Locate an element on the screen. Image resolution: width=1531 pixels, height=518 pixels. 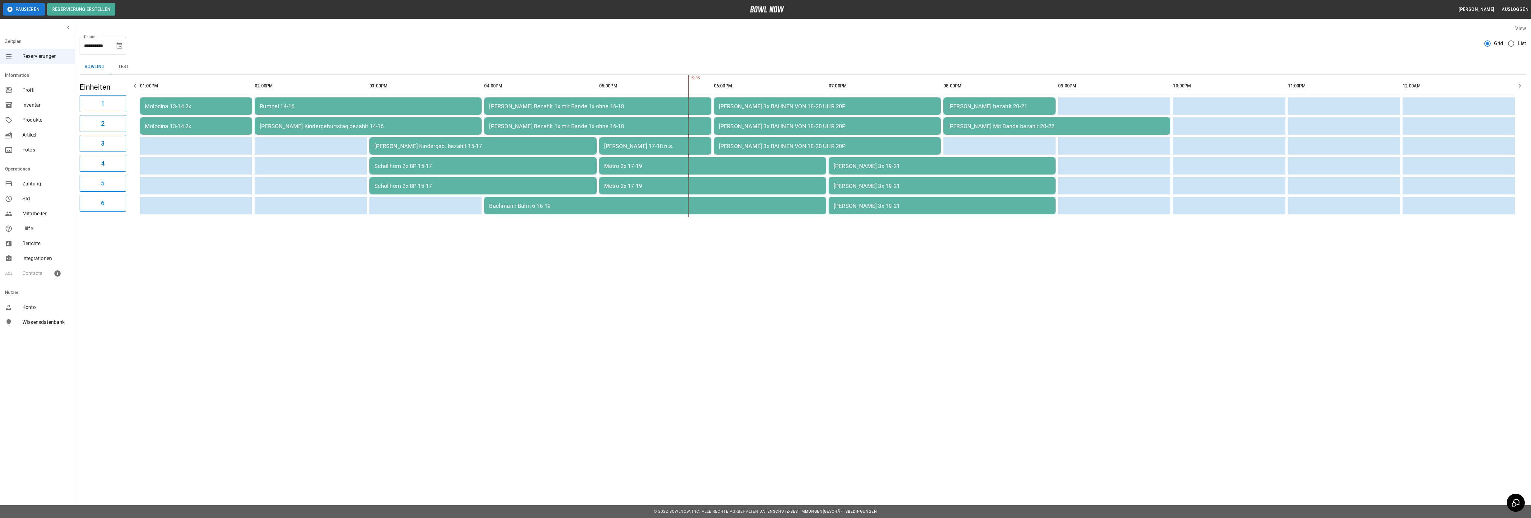
span: Std is located at coordinates (46, 199).